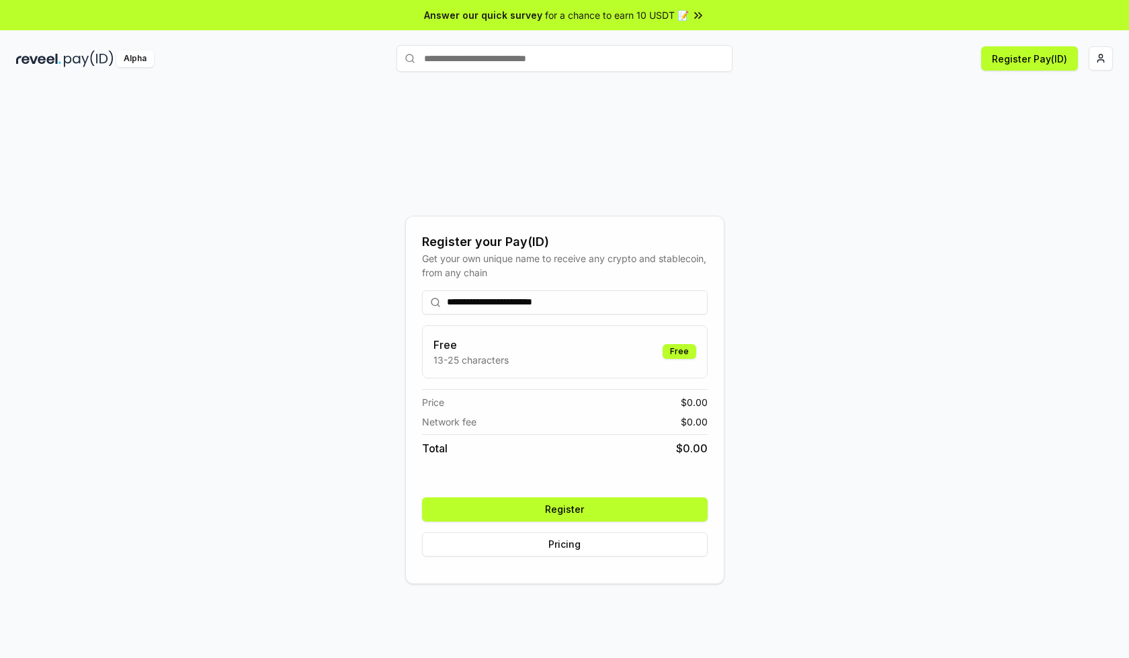  What do you see at coordinates (38, 58) in the screenshot?
I see `img: reveel_dark` at bounding box center [38, 58].